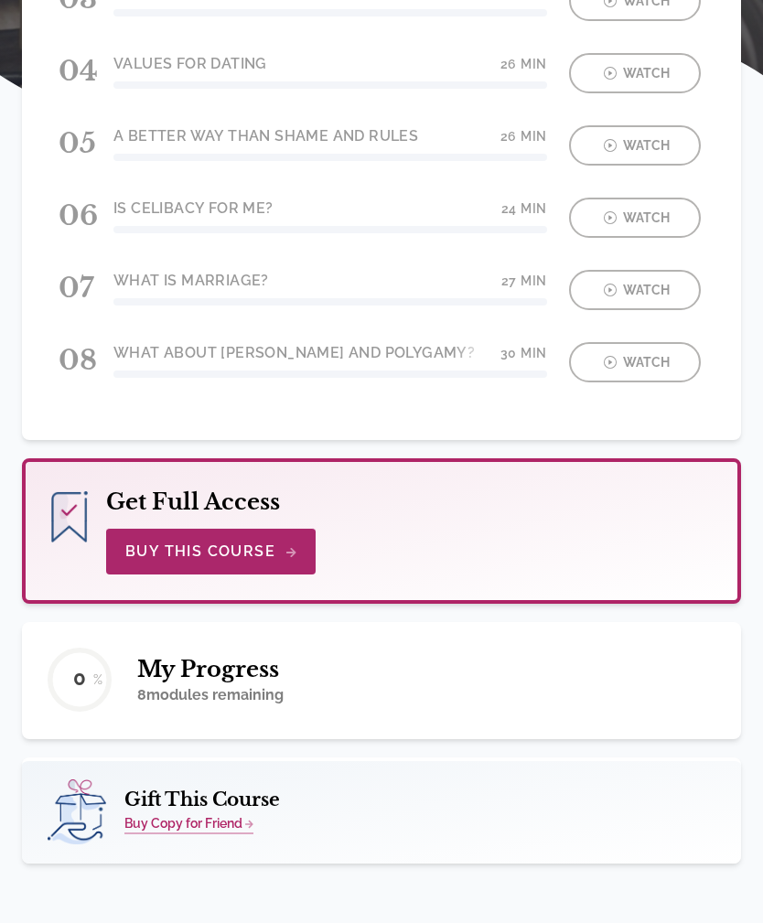 This screenshot has width=763, height=923. Describe the element at coordinates (210, 670) in the screenshot. I see `h2: My Progress` at that location.